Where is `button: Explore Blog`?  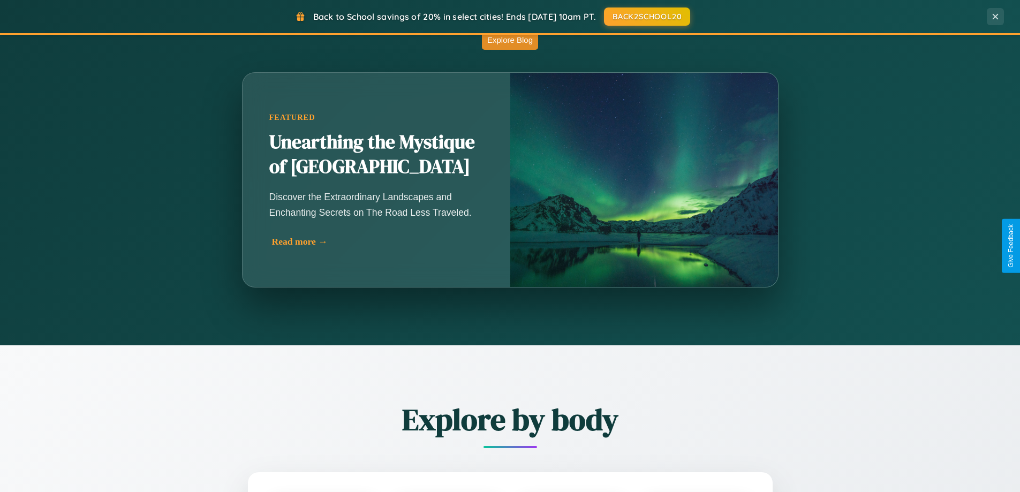 button: Explore Blog is located at coordinates (510, 40).